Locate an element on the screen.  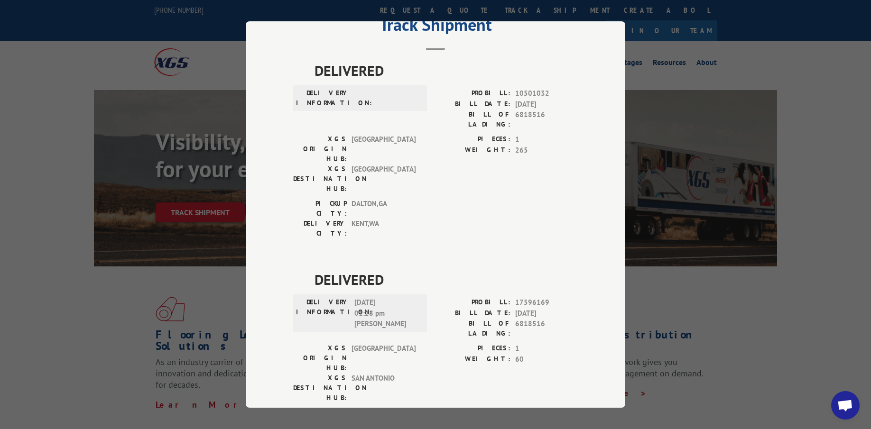
label: PICKUP CITY: is located at coordinates (320, 209).